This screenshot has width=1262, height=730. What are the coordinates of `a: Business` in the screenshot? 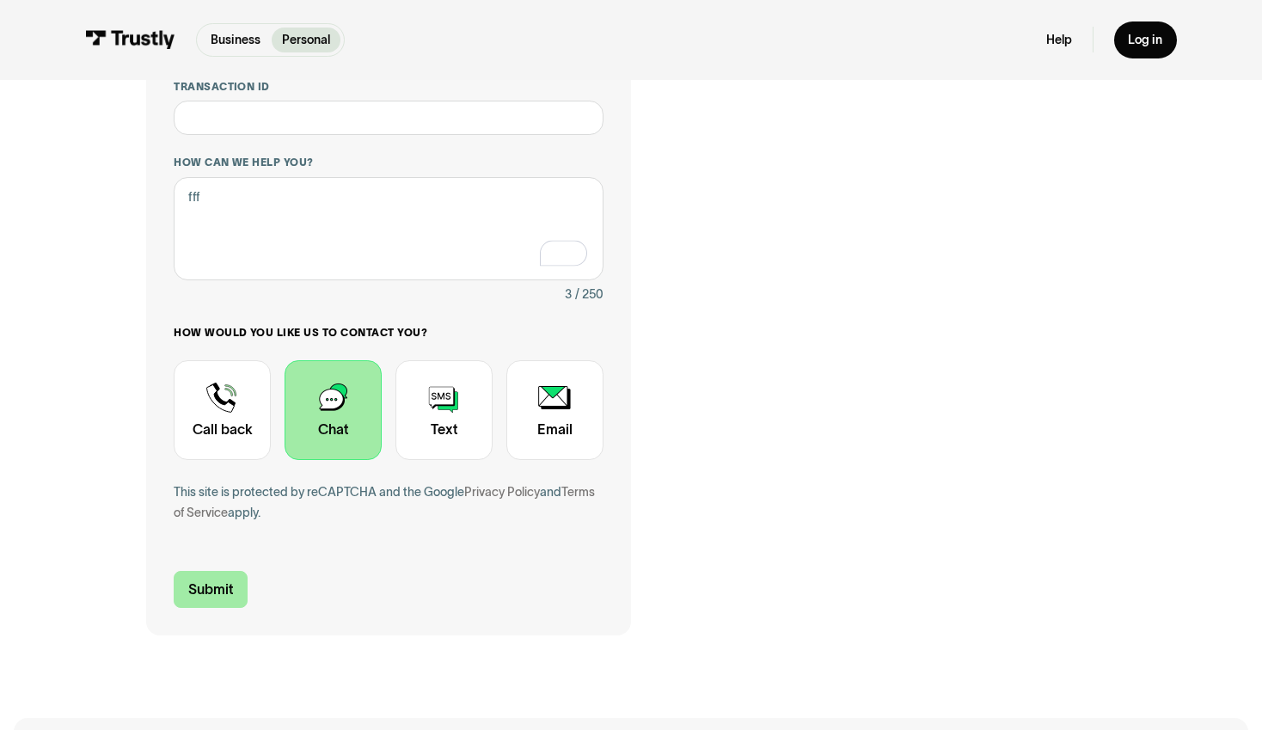 It's located at (236, 40).